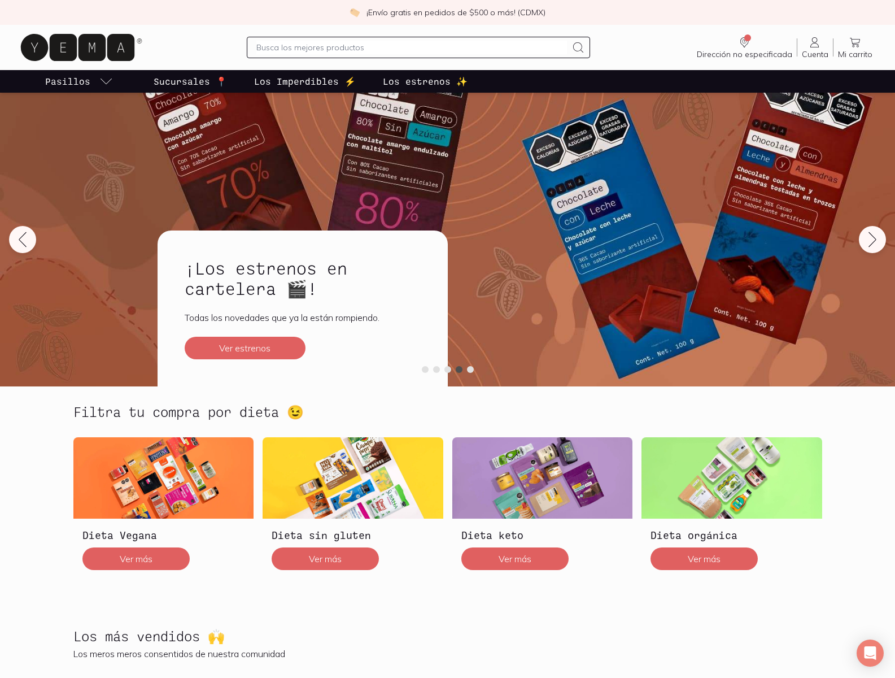  Describe the element at coordinates (543, 478) in the screenshot. I see `img: Dieta keto` at that location.